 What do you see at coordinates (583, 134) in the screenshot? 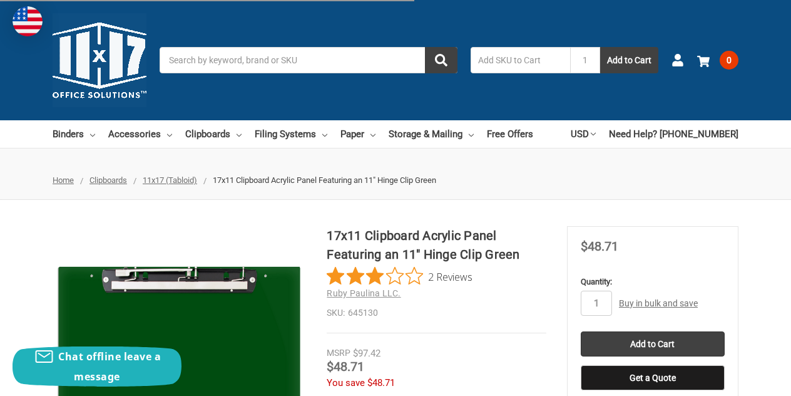
I see `a: USD` at bounding box center [583, 134].